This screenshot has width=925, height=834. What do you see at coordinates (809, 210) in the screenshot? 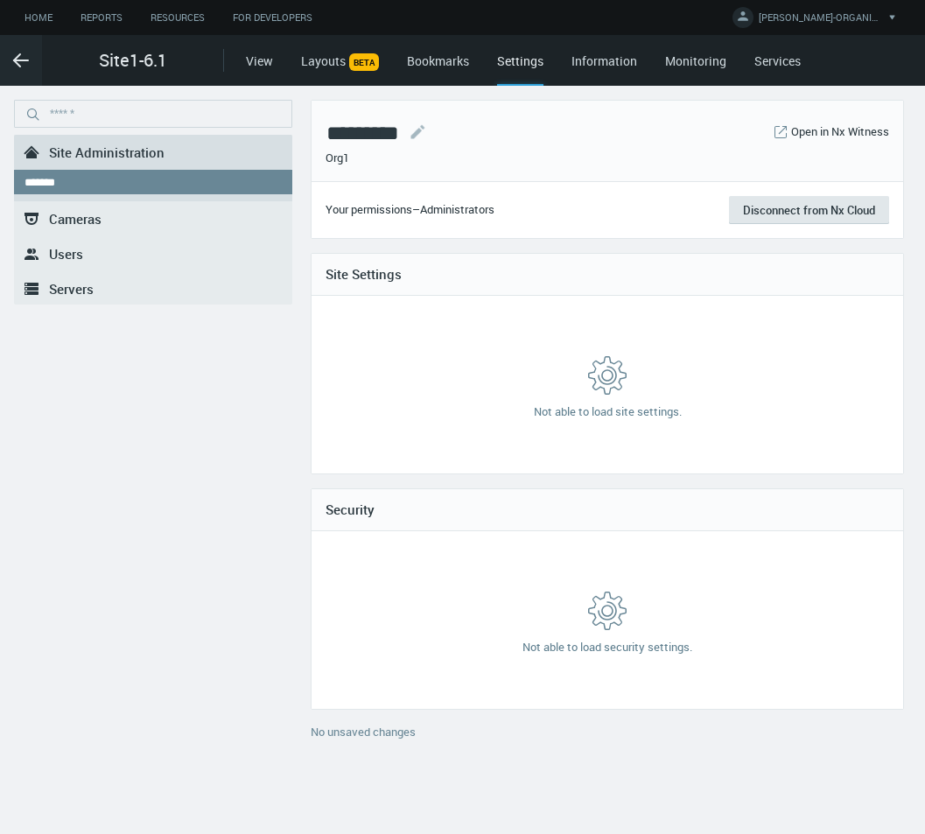
I see `button: Disconnect from Nx Cloud` at bounding box center [809, 210].